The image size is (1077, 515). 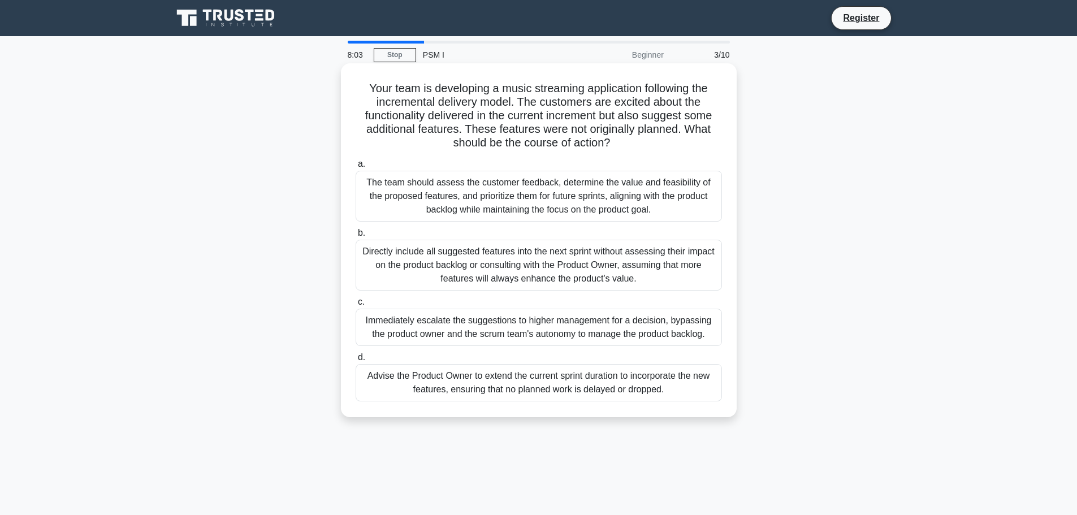 I want to click on span: c., so click(x=361, y=301).